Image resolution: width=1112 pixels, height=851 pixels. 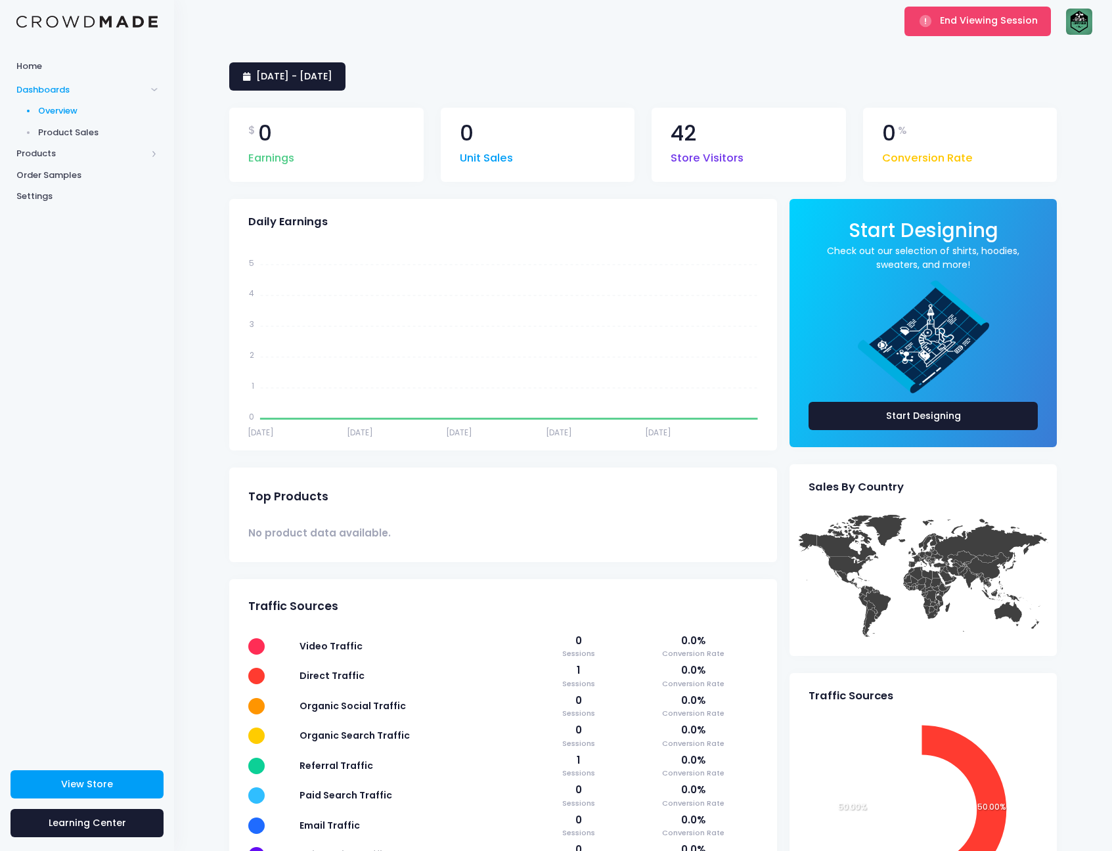 What do you see at coordinates (332, 676) in the screenshot?
I see `span: Direct Traffic` at bounding box center [332, 676].